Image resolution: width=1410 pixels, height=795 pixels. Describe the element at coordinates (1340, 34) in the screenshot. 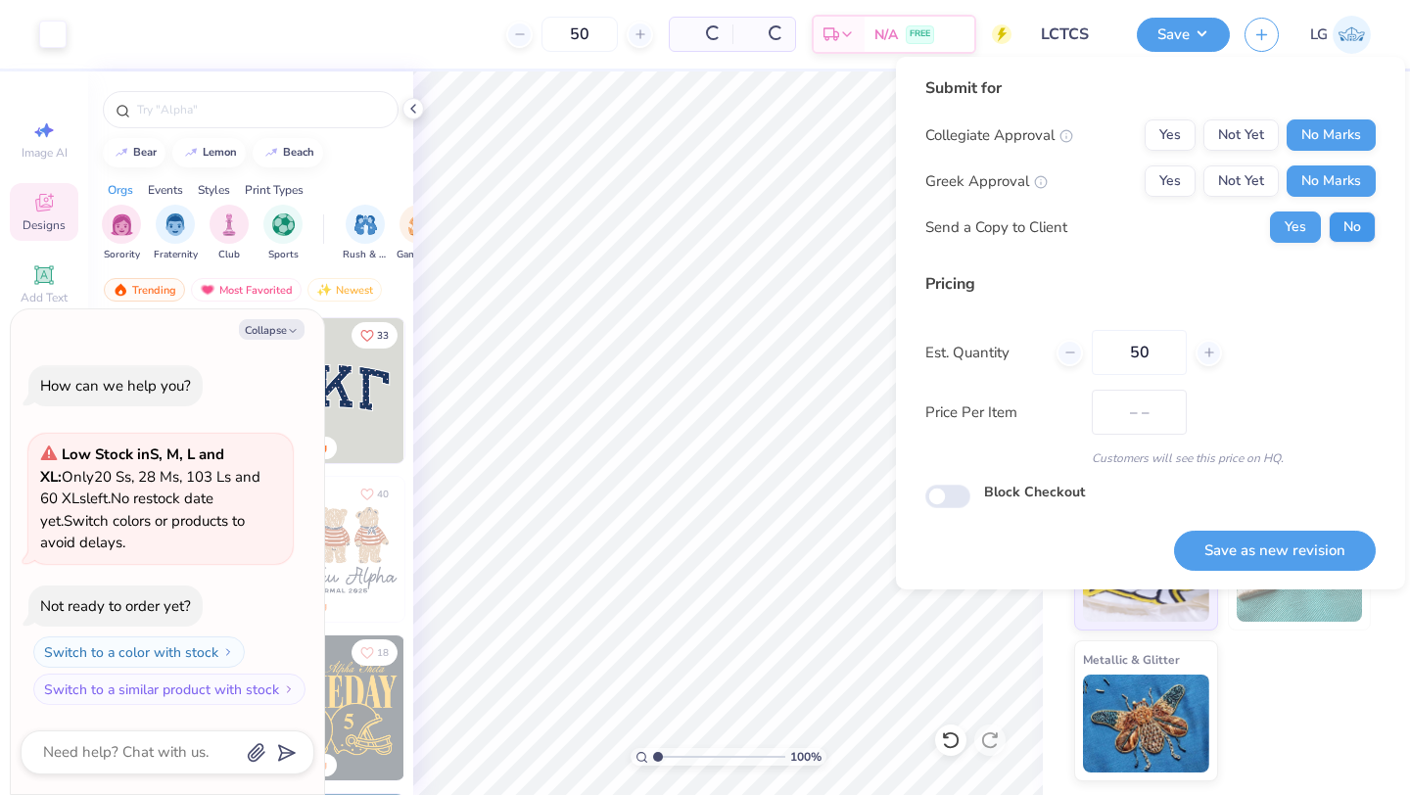

I see `a: LG` at that location.